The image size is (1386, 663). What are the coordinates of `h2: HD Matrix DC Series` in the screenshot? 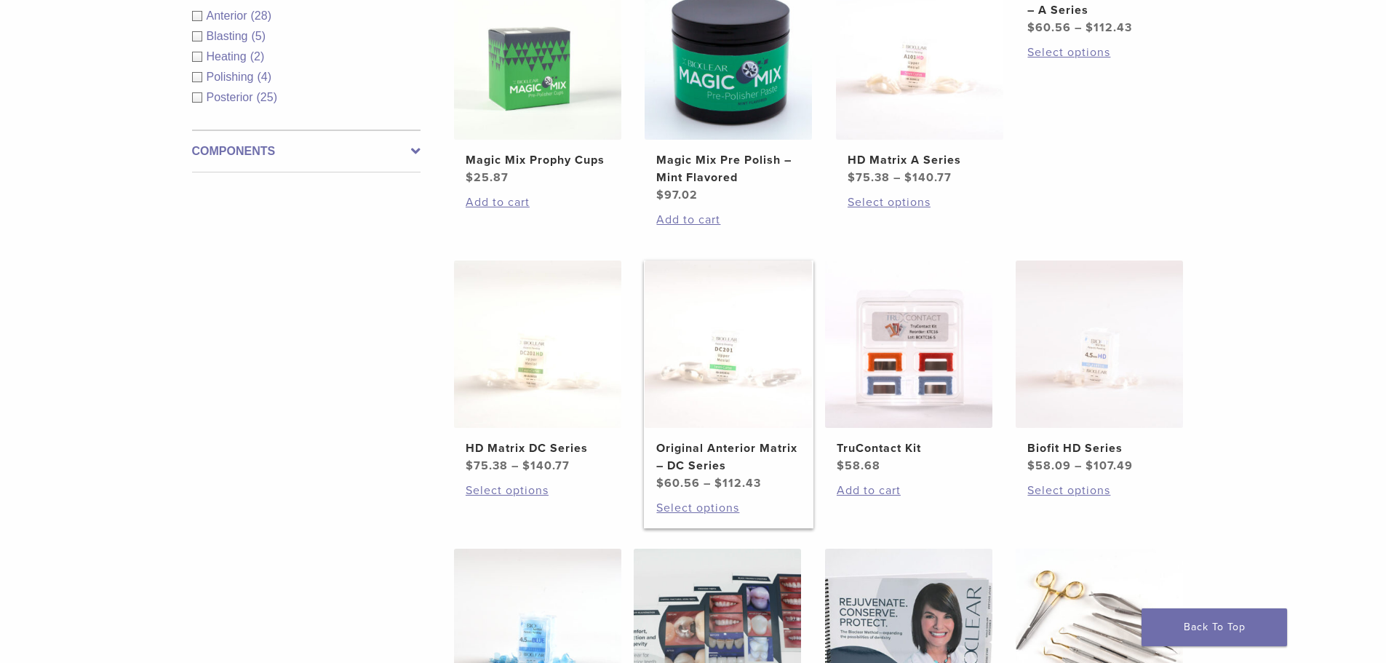 It's located at (538, 448).